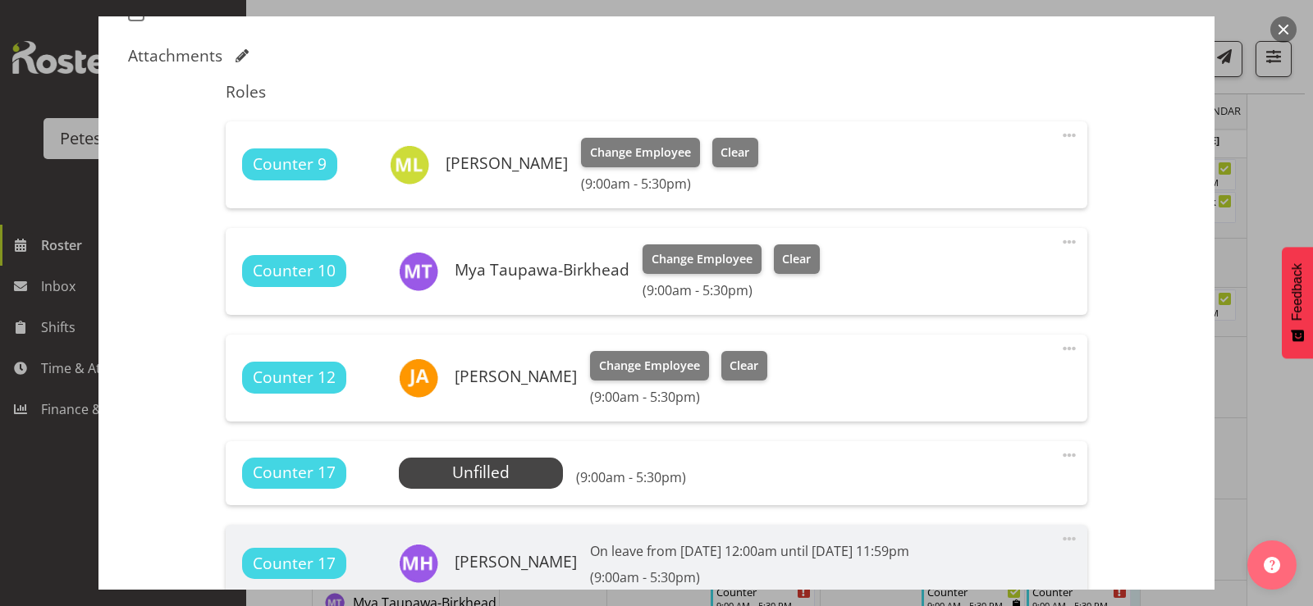 Image resolution: width=1313 pixels, height=606 pixels. I want to click on span: Counter 10, so click(294, 271).